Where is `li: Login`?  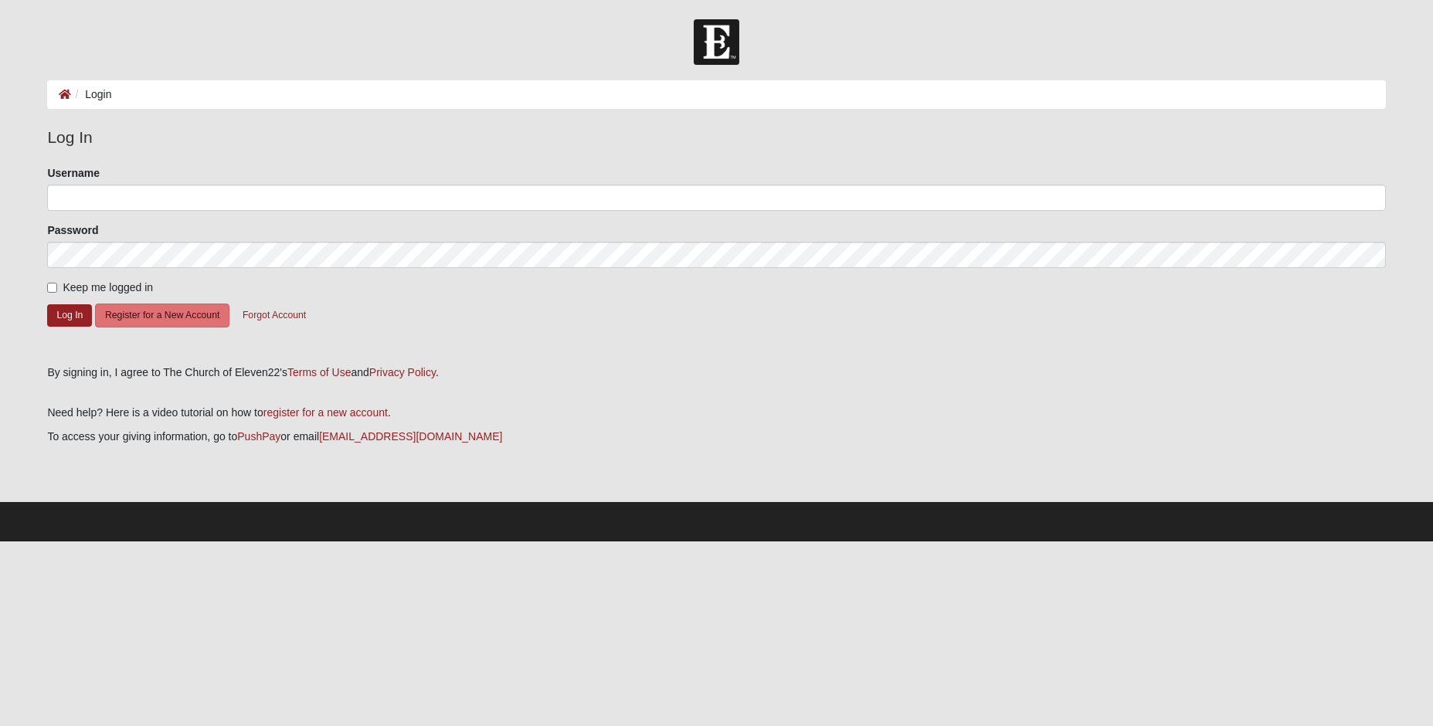
li: Login is located at coordinates (91, 94).